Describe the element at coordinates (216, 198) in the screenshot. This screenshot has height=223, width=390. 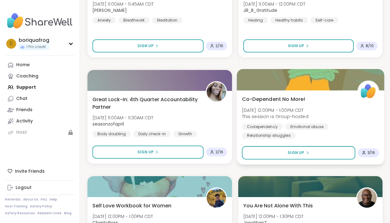
I see `img: CharityRoss` at that location.